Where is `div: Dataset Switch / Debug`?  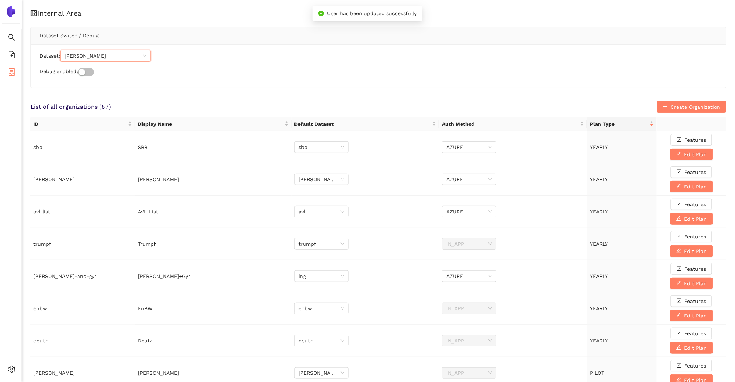
div: Dataset Switch / Debug is located at coordinates (378, 36).